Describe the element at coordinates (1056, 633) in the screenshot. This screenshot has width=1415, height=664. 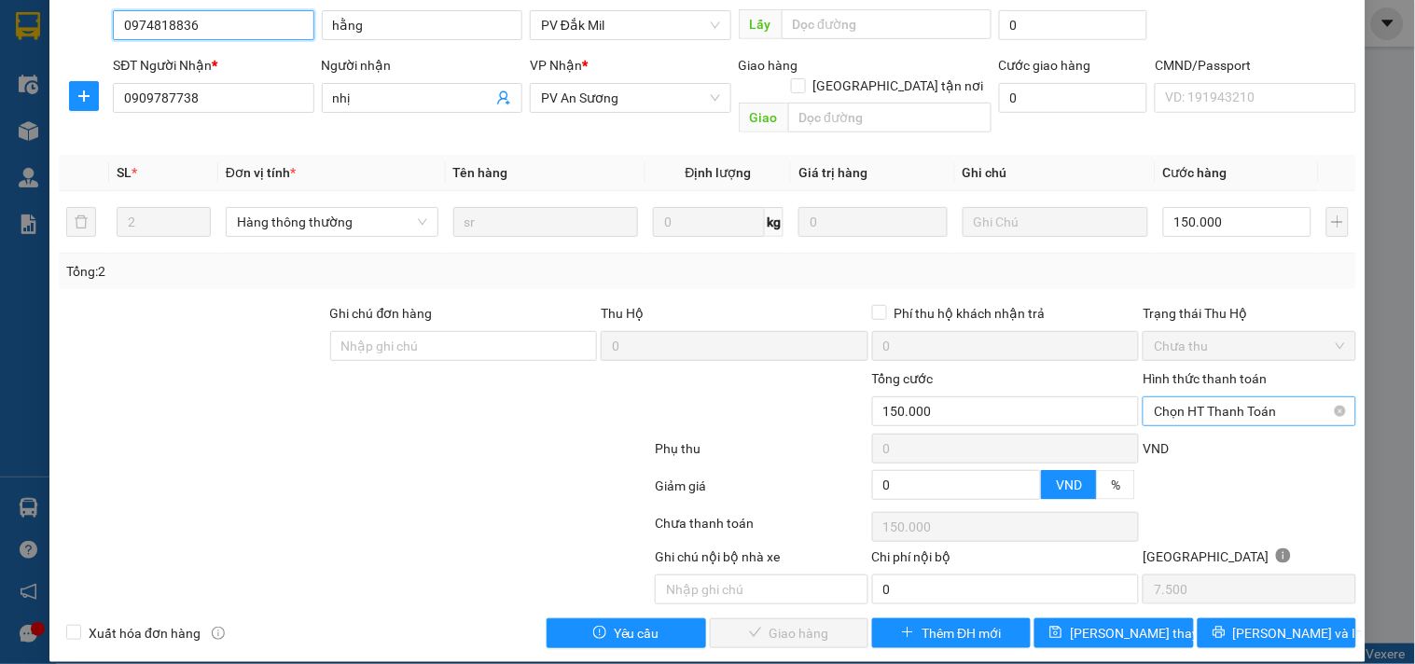
I see `span: save` at that location.